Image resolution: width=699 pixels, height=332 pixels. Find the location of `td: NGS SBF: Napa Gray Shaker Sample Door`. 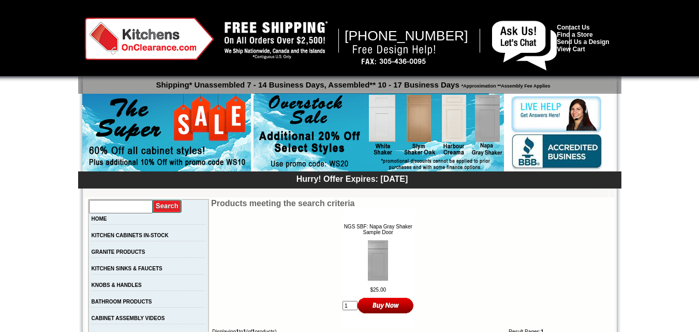

td: NGS SBF: Napa Gray Shaker Sample Door is located at coordinates (378, 229).